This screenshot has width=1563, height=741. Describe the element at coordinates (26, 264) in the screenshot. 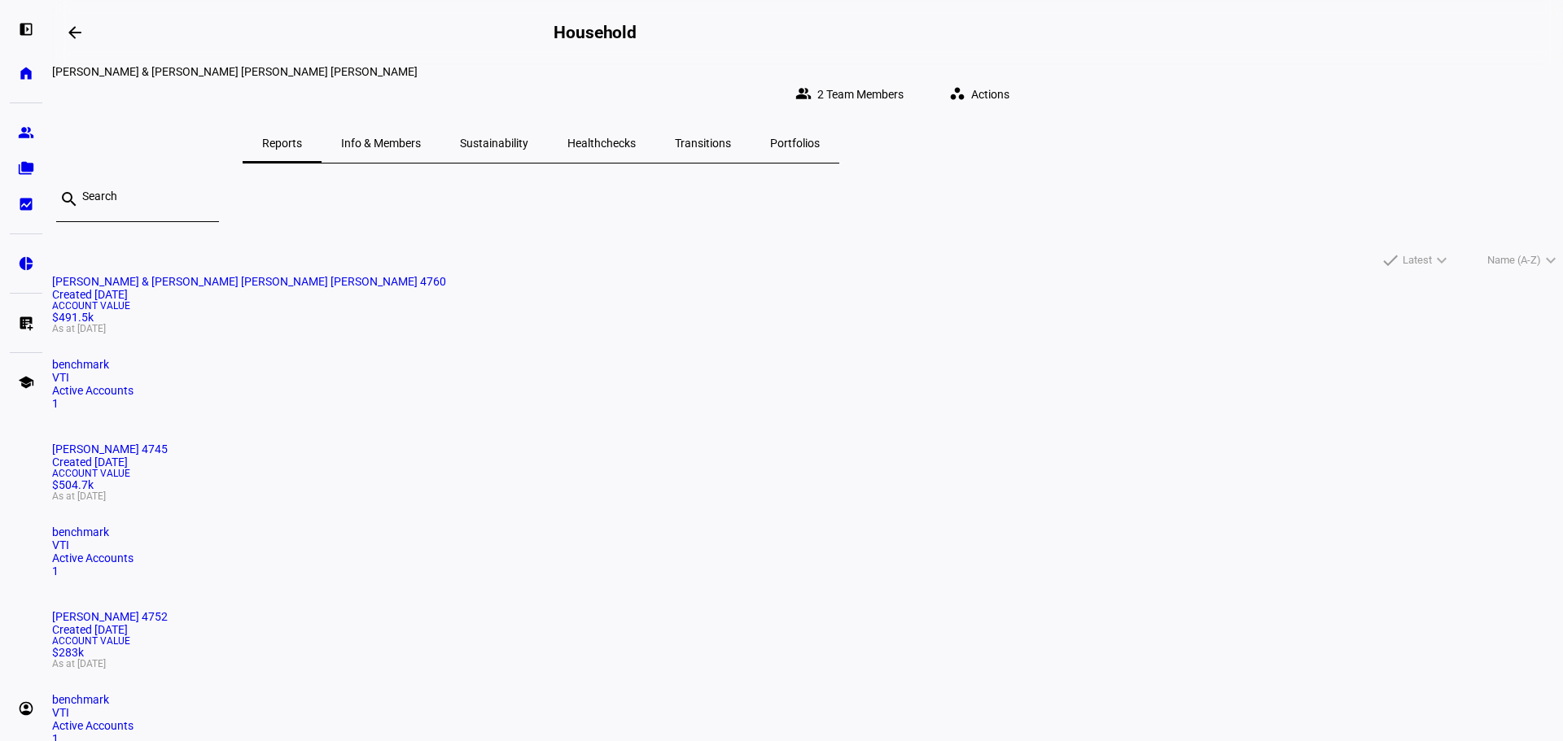

I see `a: pie_chart` at that location.